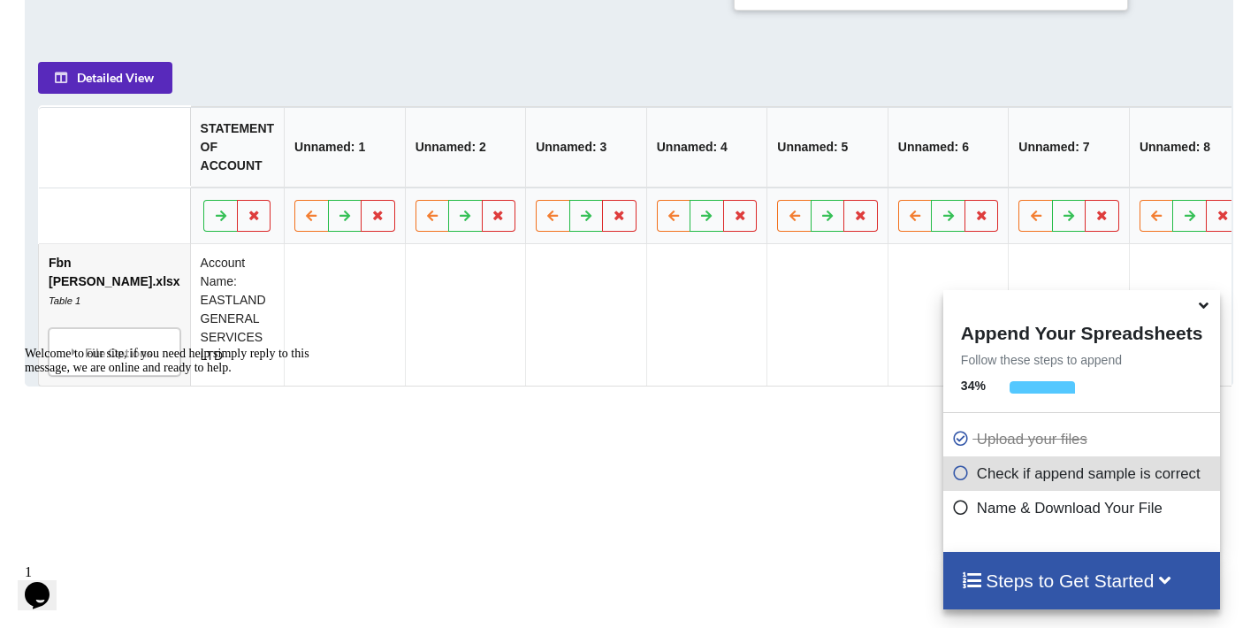 The width and height of the screenshot is (1258, 628). Describe the element at coordinates (1189, 146) in the screenshot. I see `th: Unnamed: 8` at that location.